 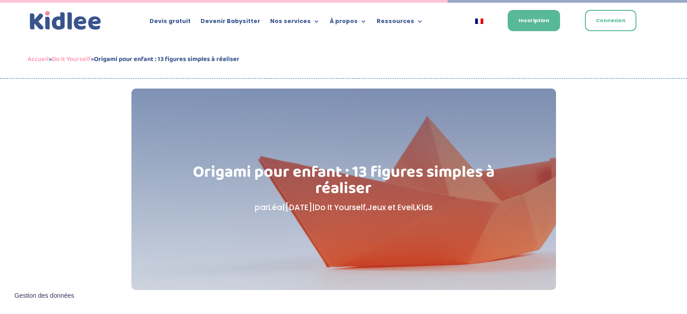 I want to click on p: par | | , ,, so click(x=343, y=207).